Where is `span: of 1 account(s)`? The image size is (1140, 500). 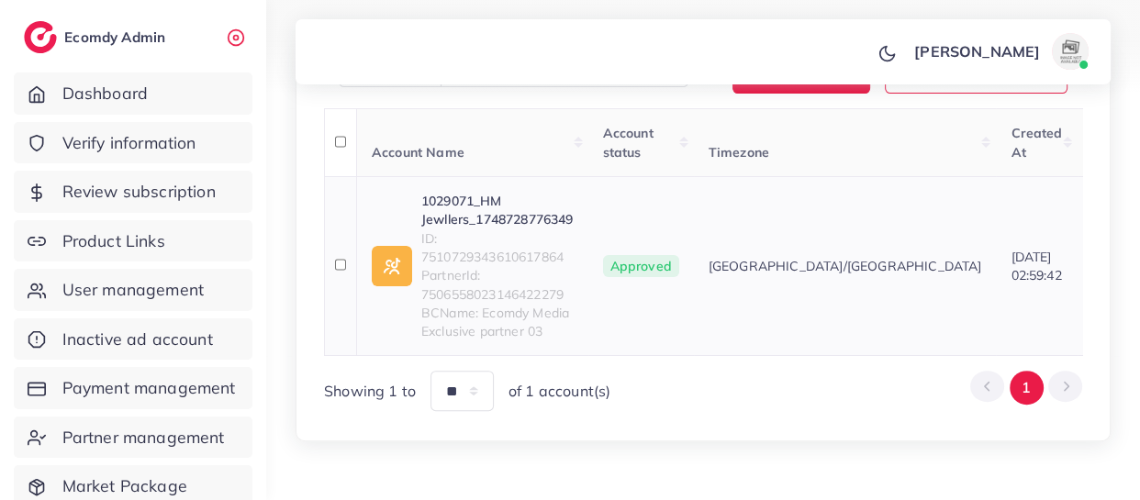 span: of 1 account(s) is located at coordinates (559, 391).